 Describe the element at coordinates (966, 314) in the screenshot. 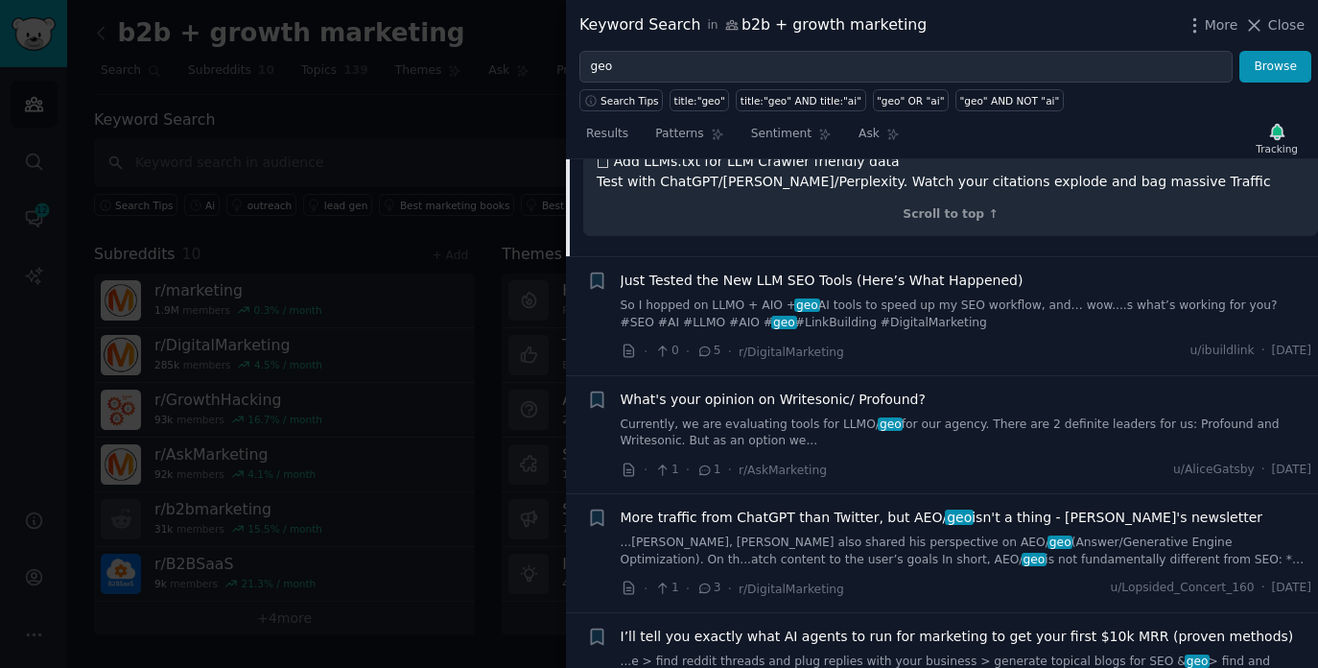

I see `a: So I hopped on LLMO + AIO +geoAI tools to speed up my SEO workflow, and… wow....s what’s working ...` at that location.